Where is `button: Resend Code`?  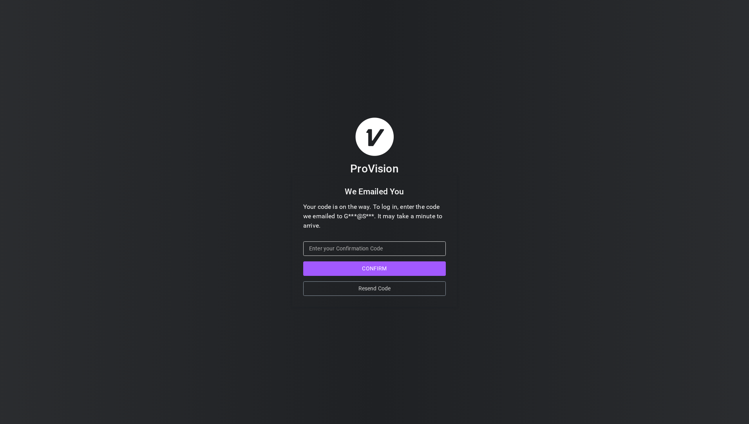 button: Resend Code is located at coordinates (375, 288).